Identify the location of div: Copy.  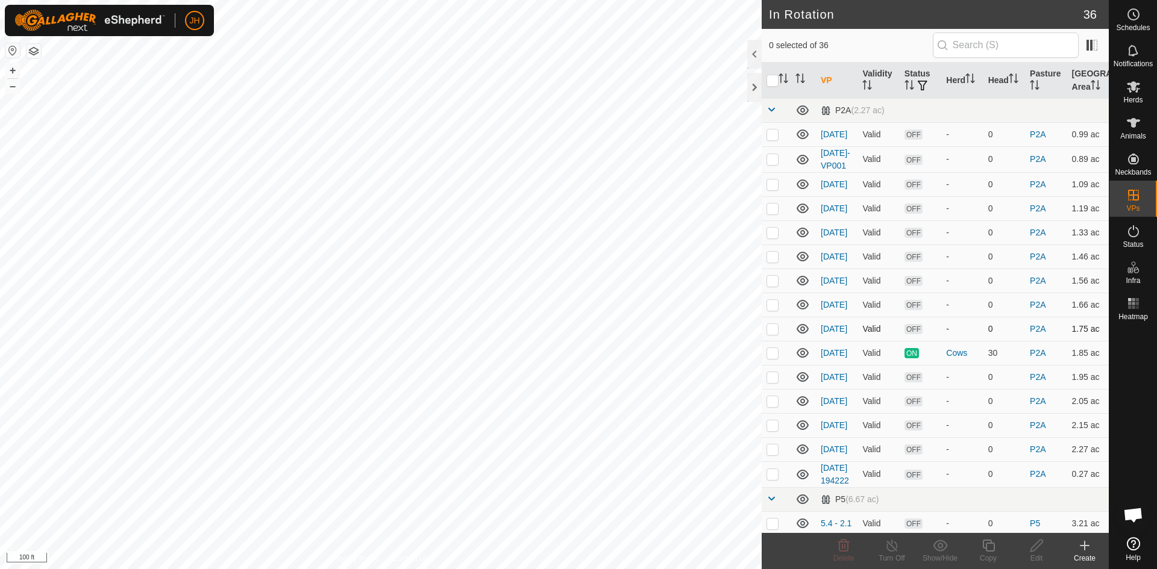
(988, 558).